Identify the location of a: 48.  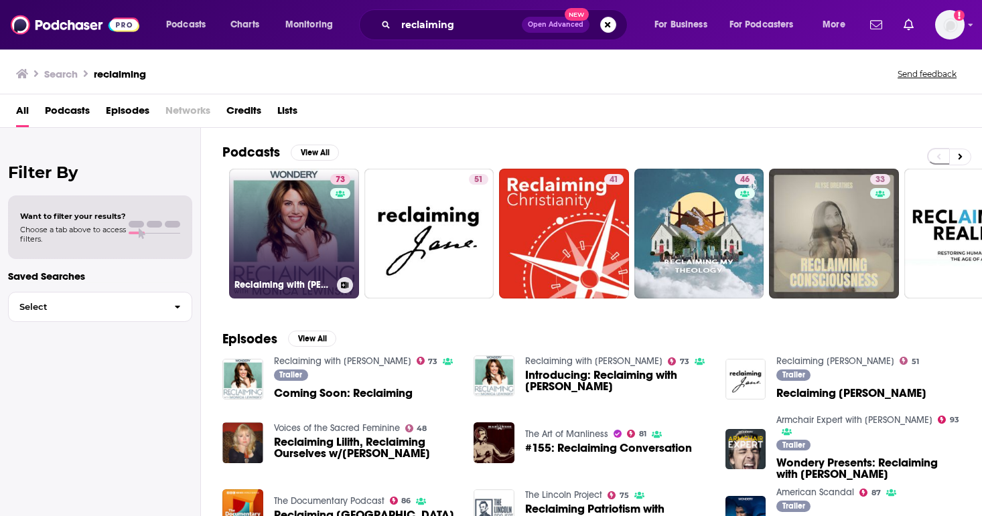
(416, 429).